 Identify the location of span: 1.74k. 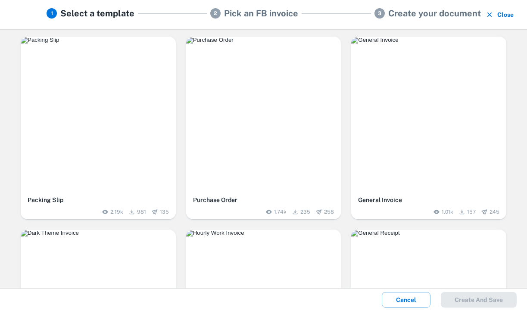
(280, 212).